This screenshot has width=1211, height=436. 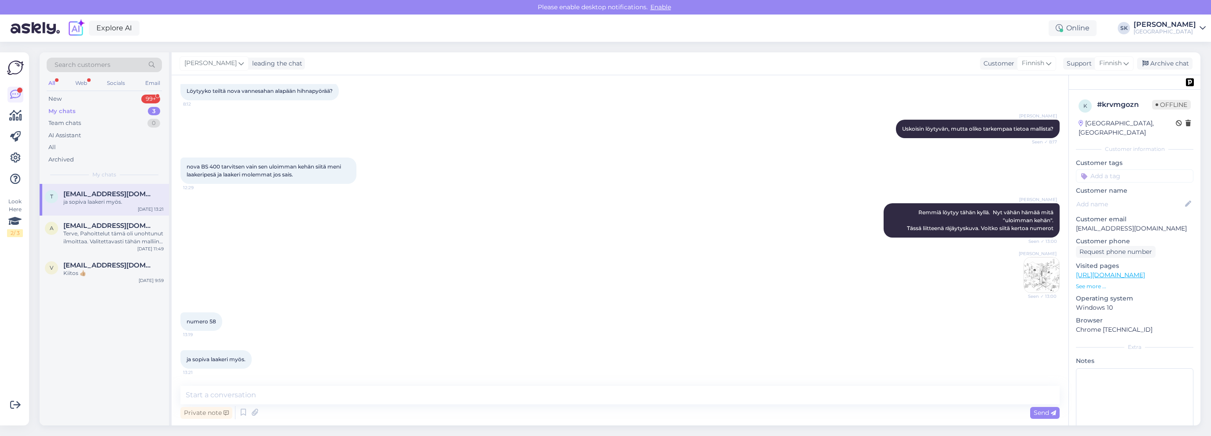 I want to click on p: Customer phone, so click(x=1135, y=241).